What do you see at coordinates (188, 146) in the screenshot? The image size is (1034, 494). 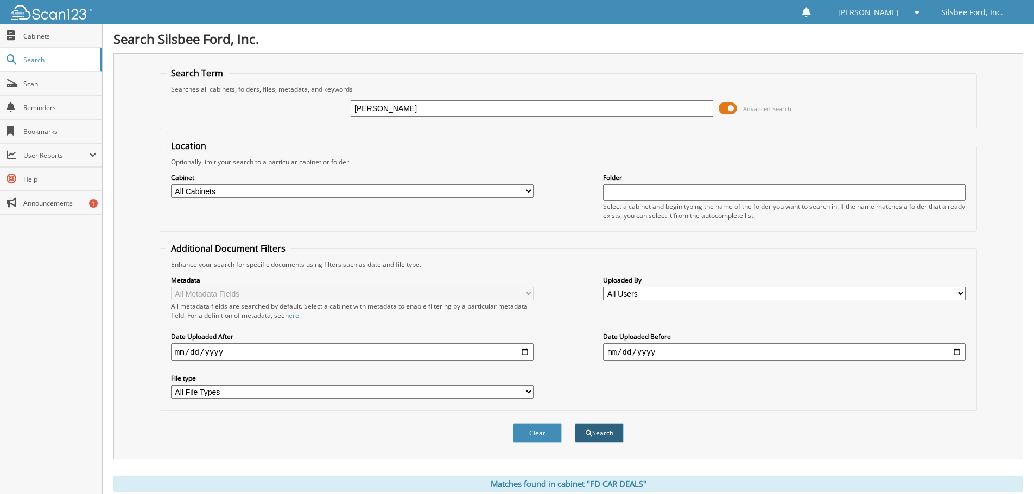 I see `legend: Location` at bounding box center [188, 146].